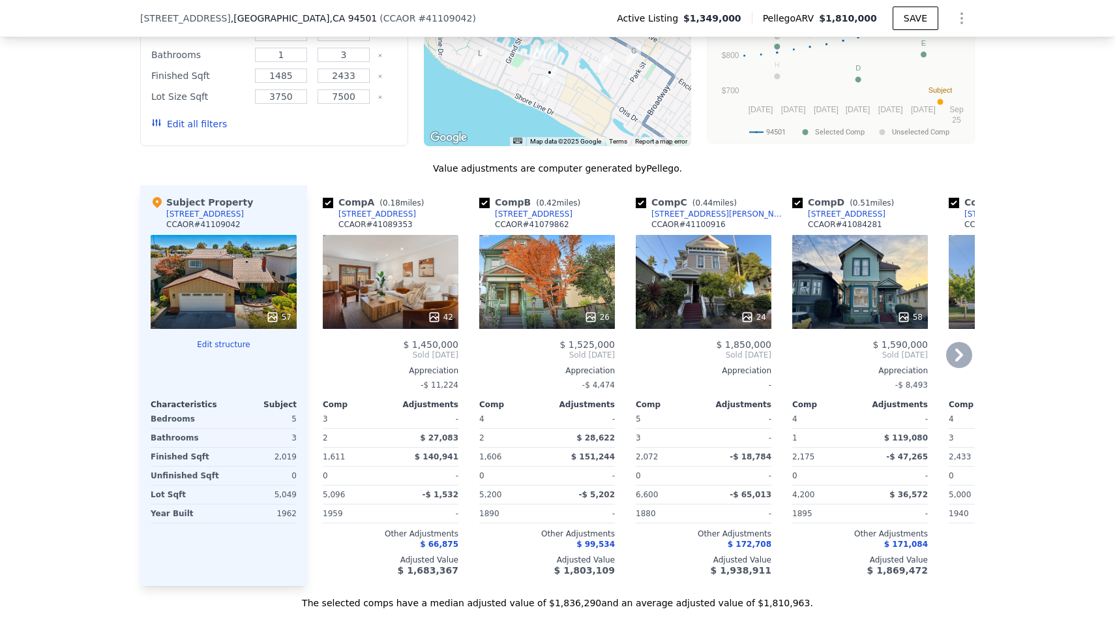 This screenshot has width=1115, height=618. What do you see at coordinates (513, 404) in the screenshot?
I see `div: Comp` at bounding box center [513, 404].